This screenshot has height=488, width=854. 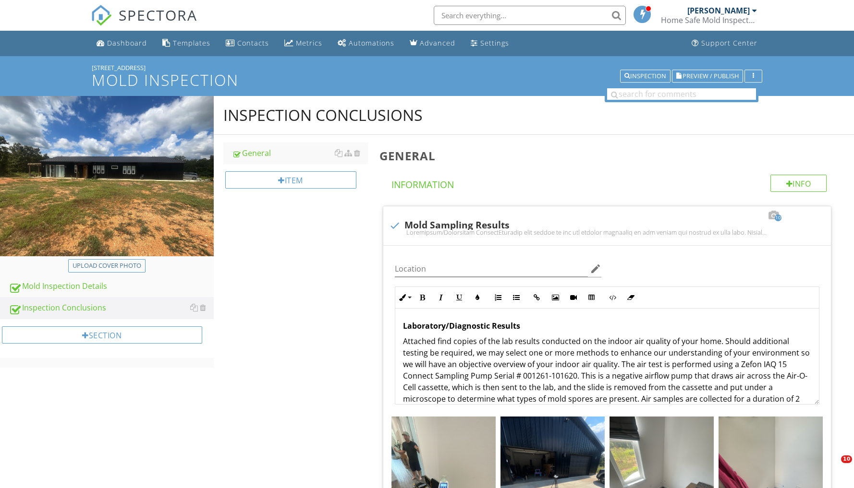 What do you see at coordinates (102, 335) in the screenshot?
I see `div: Section` at bounding box center [102, 335].